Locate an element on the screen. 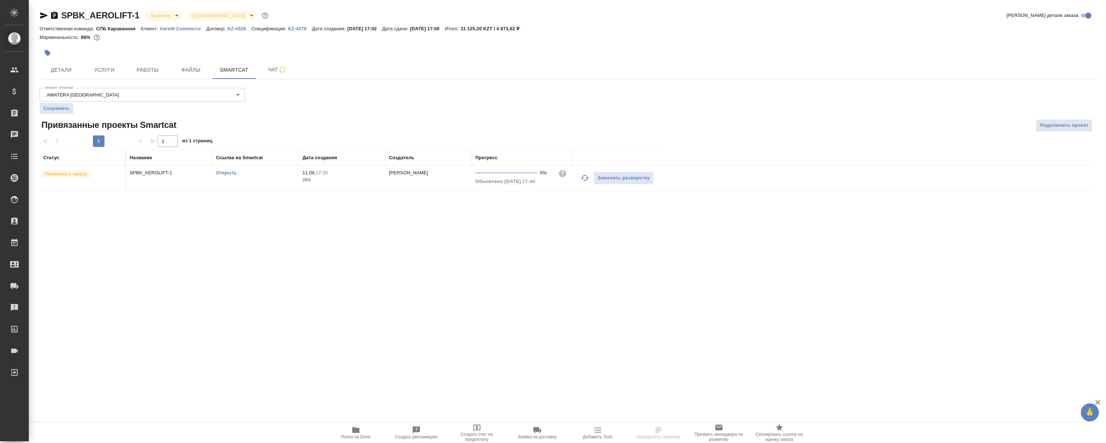 The height and width of the screenshot is (443, 1106). svg: Подписаться is located at coordinates (282, 70).